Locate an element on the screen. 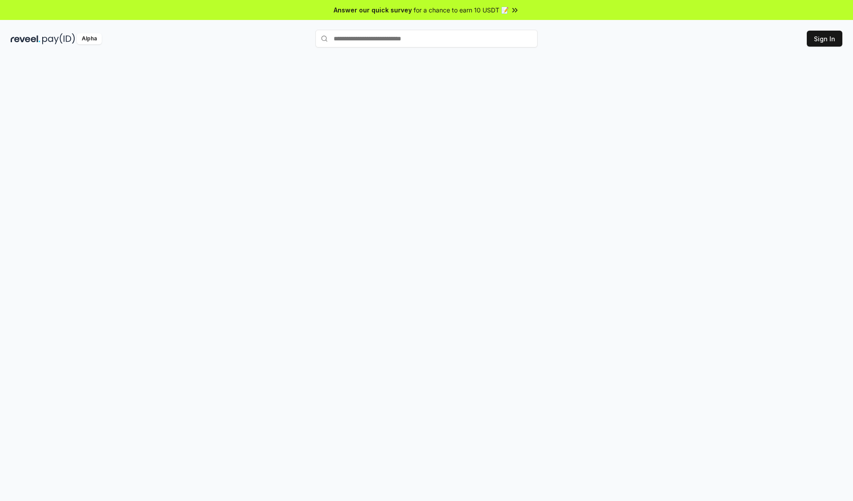  div: Alpha is located at coordinates (89, 39).